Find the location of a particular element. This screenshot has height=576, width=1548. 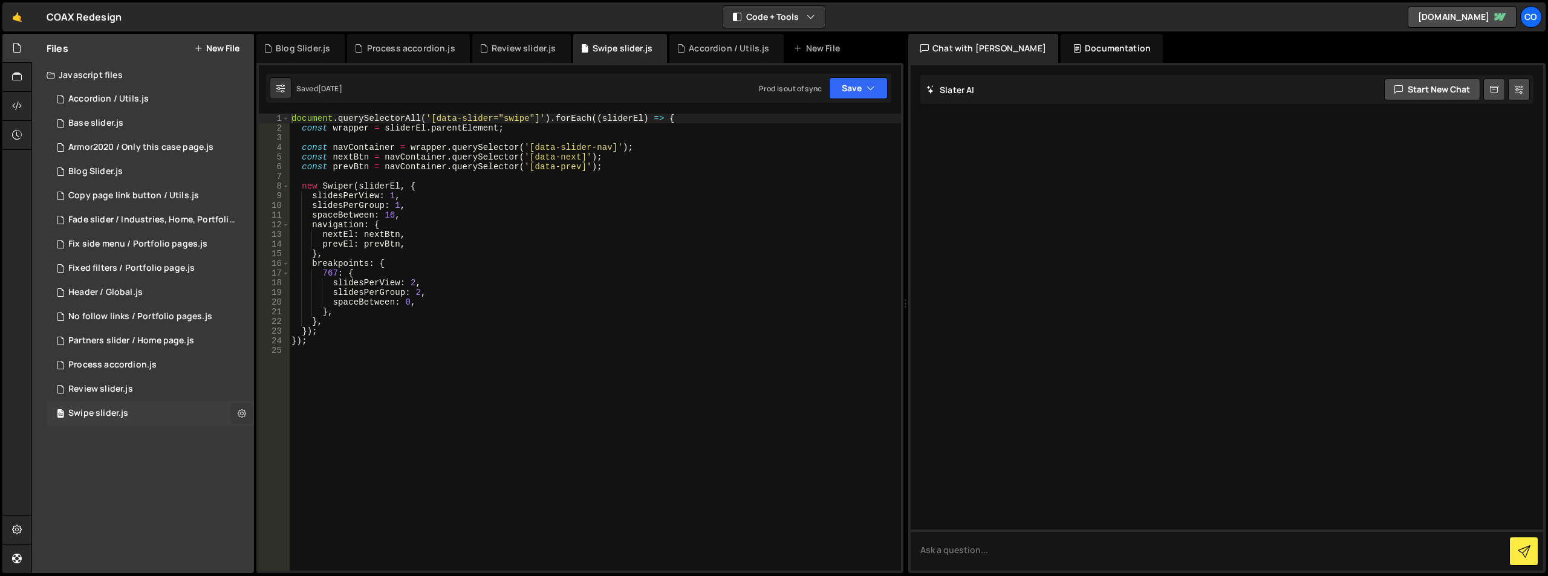

div: 5 is located at coordinates (274, 157).